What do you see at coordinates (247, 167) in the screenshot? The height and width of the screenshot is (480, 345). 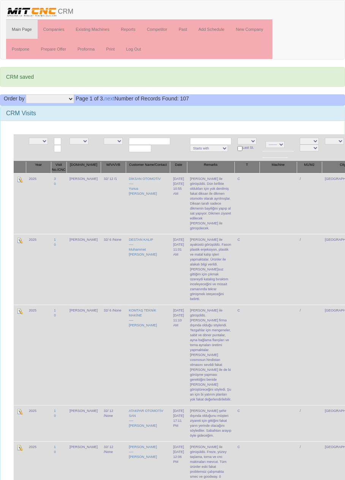 I see `th: T` at bounding box center [247, 167].